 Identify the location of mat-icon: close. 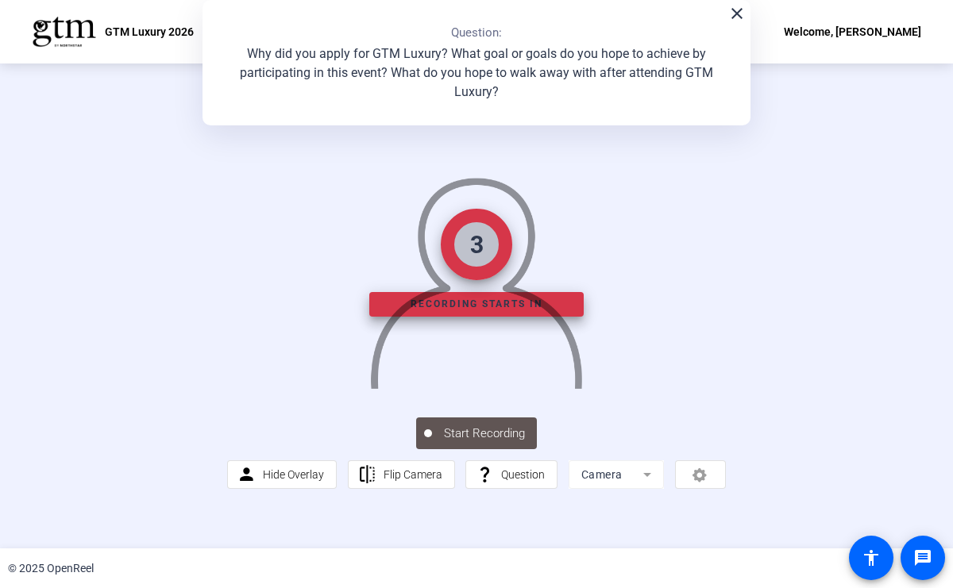
(737, 13).